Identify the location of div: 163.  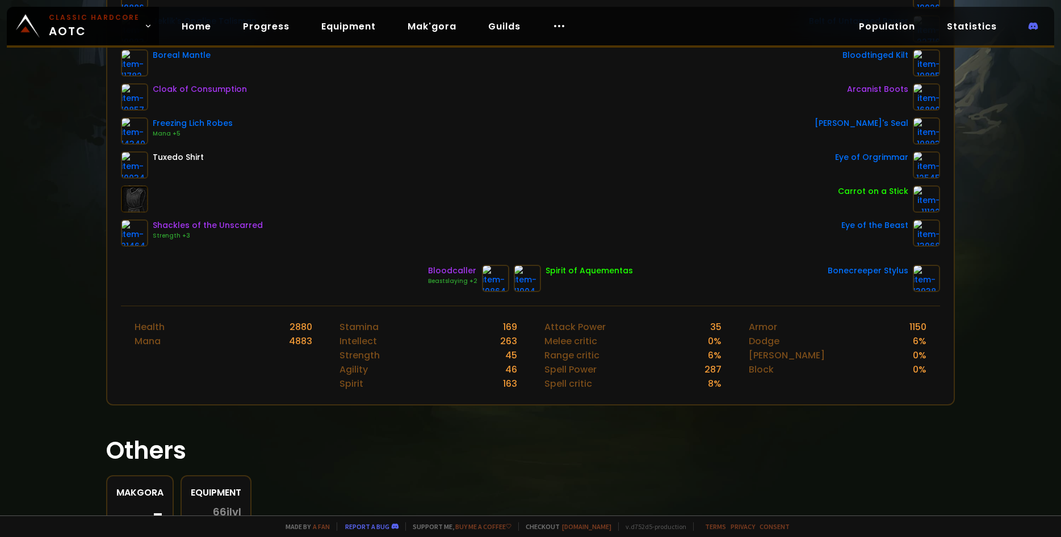
(510, 384).